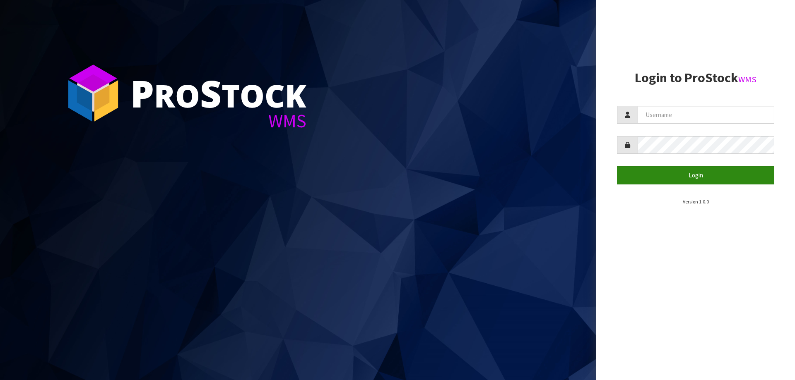  I want to click on button: Login, so click(695, 175).